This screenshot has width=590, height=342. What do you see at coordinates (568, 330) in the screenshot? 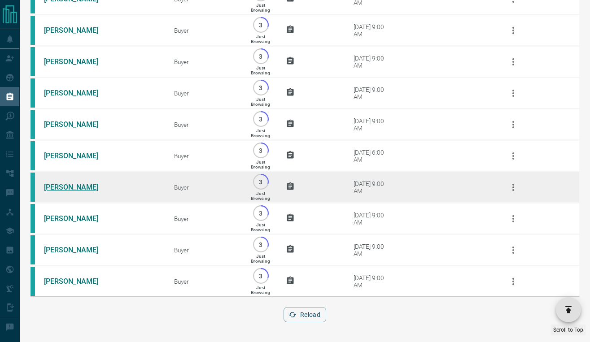
I see `span: Scroll to Top` at bounding box center [568, 330].